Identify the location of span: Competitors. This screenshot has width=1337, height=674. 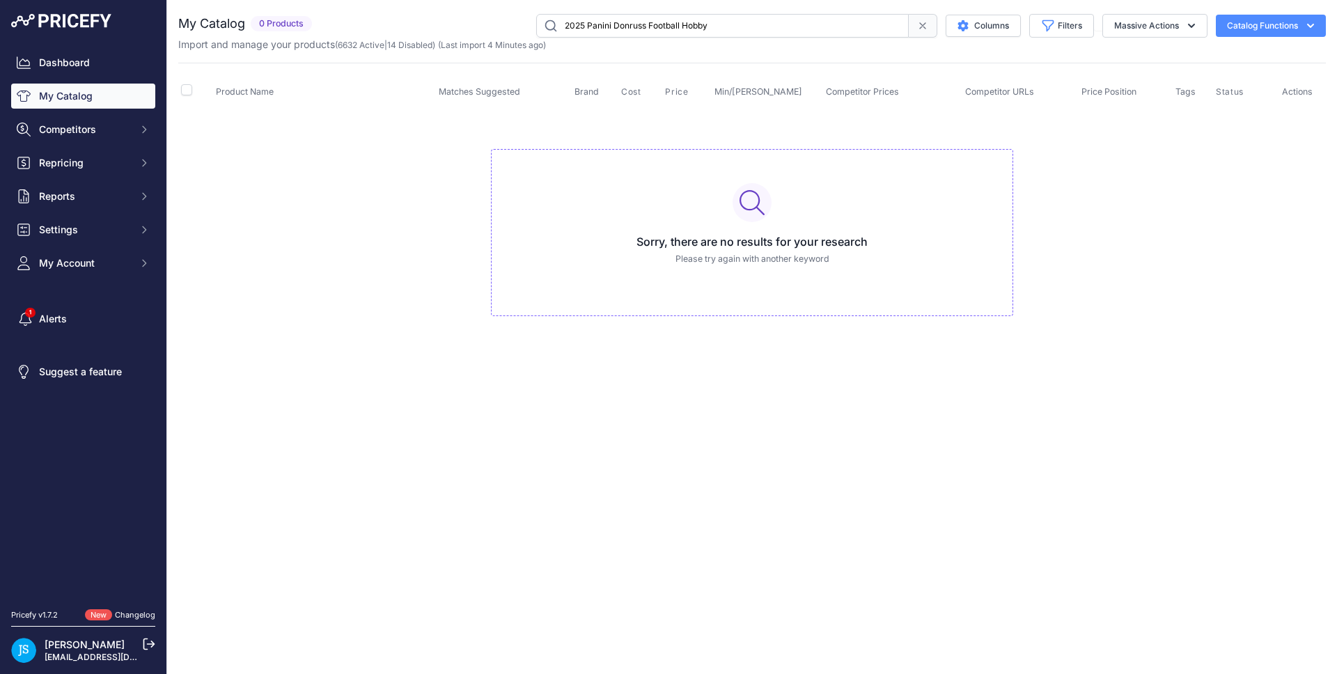
(84, 130).